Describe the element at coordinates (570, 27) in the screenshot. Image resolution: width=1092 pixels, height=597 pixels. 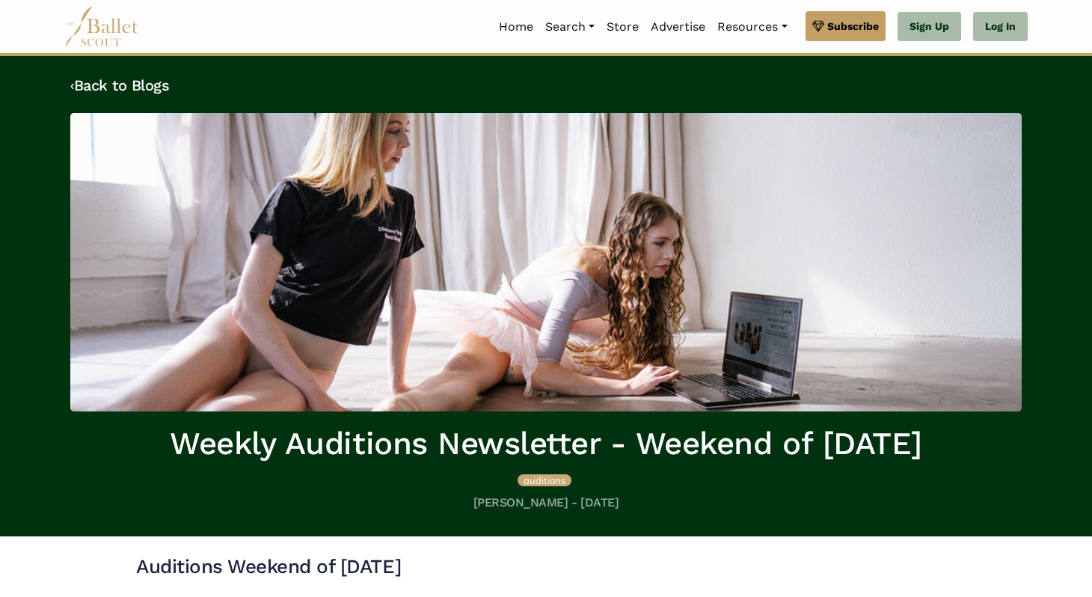
I see `a: Search` at that location.